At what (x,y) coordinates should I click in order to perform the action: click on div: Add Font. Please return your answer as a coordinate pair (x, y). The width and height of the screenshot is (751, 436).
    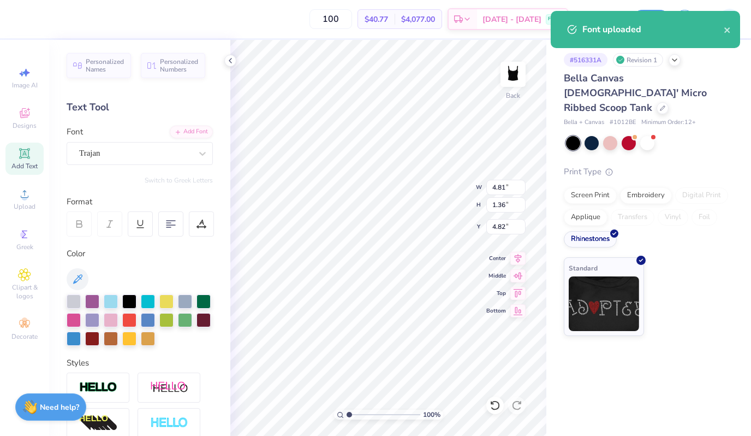
    Looking at the image, I should click on (191, 132).